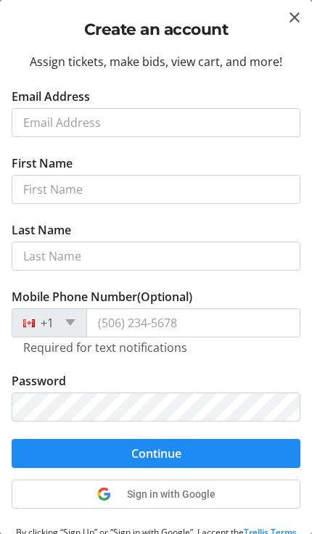  What do you see at coordinates (51, 96) in the screenshot?
I see `label: Email Address` at bounding box center [51, 96].